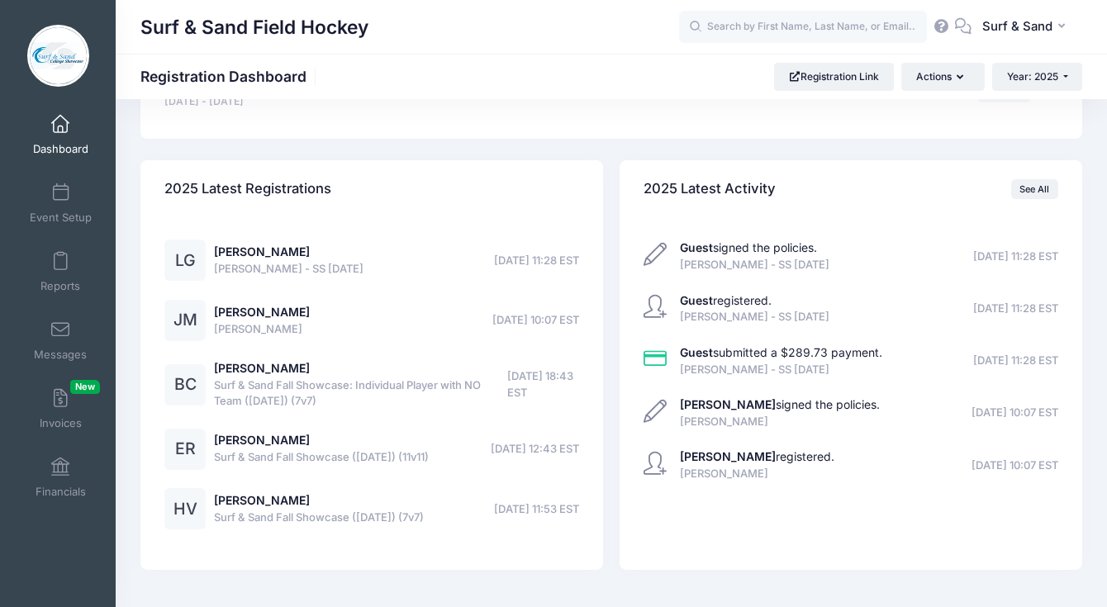 Image resolution: width=1107 pixels, height=607 pixels. I want to click on div: ER, so click(185, 449).